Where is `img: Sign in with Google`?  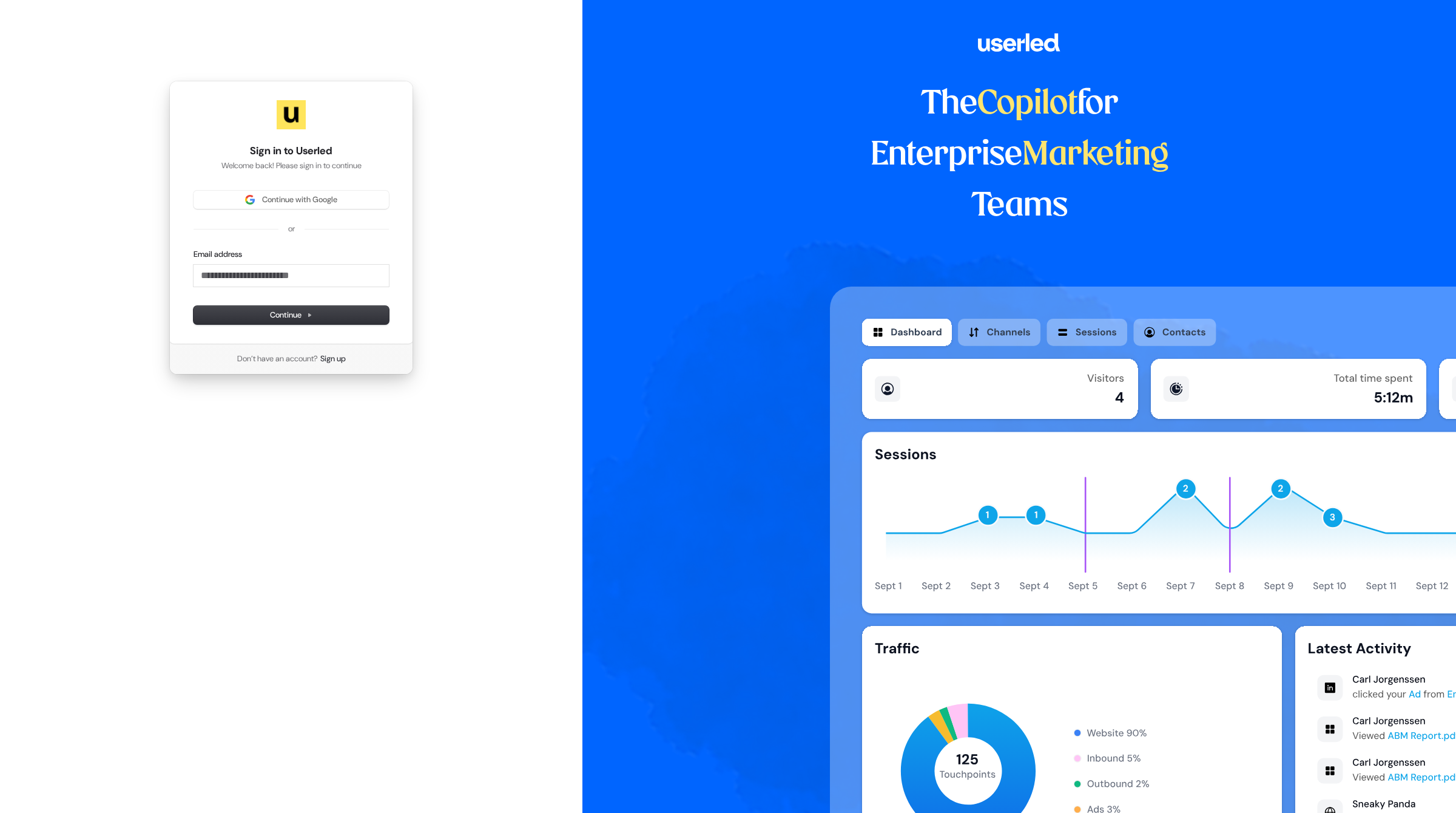
img: Sign in with Google is located at coordinates (250, 200).